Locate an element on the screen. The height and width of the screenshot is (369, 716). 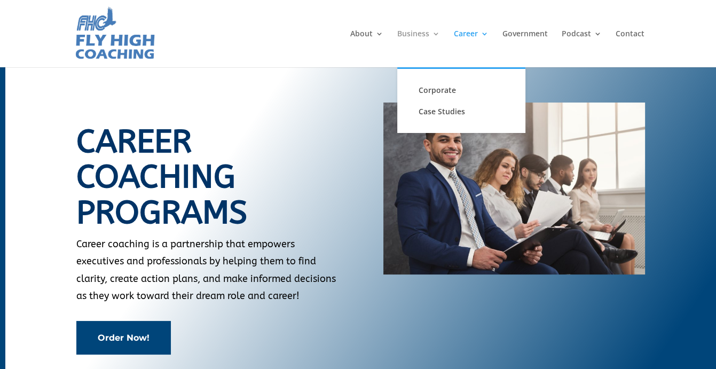
img: Fly High Coaching is located at coordinates (114, 34).